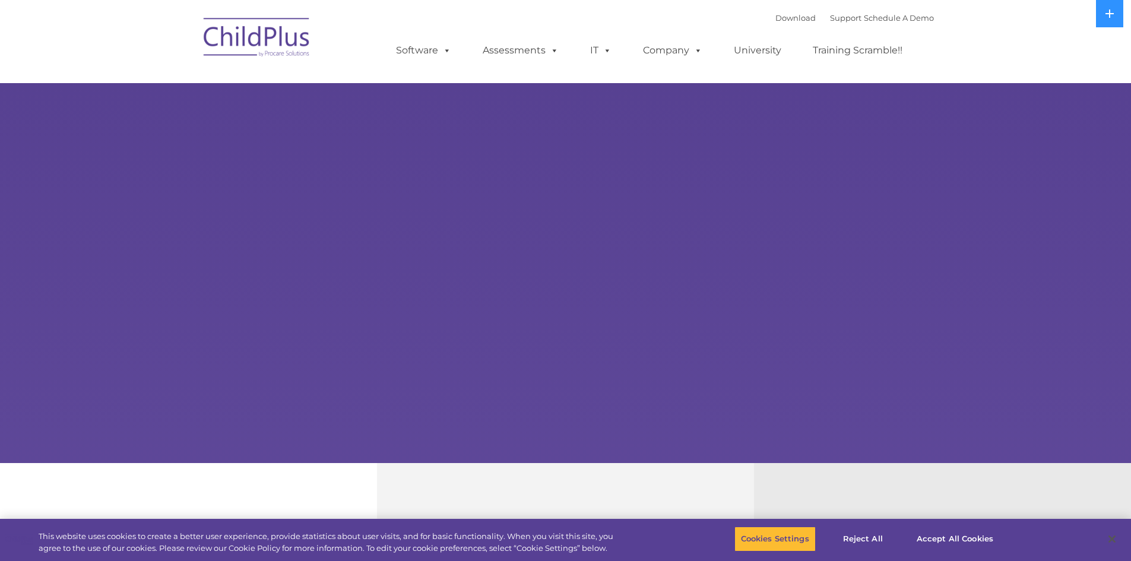 The width and height of the screenshot is (1131, 561). What do you see at coordinates (857, 50) in the screenshot?
I see `a: Training Scramble!!` at bounding box center [857, 50].